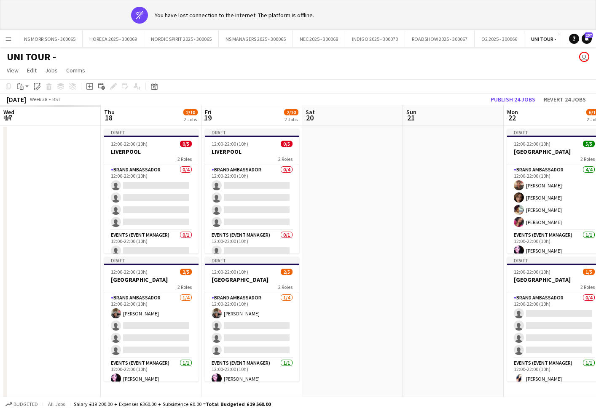 The image size is (596, 411). Describe the element at coordinates (565, 99) in the screenshot. I see `button: Revert 24 jobs` at that location.